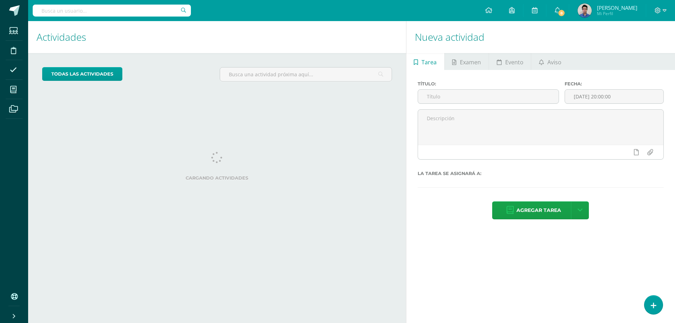 This screenshot has width=675, height=323. Describe the element at coordinates (514, 62) in the screenshot. I see `span: Evento` at that location.